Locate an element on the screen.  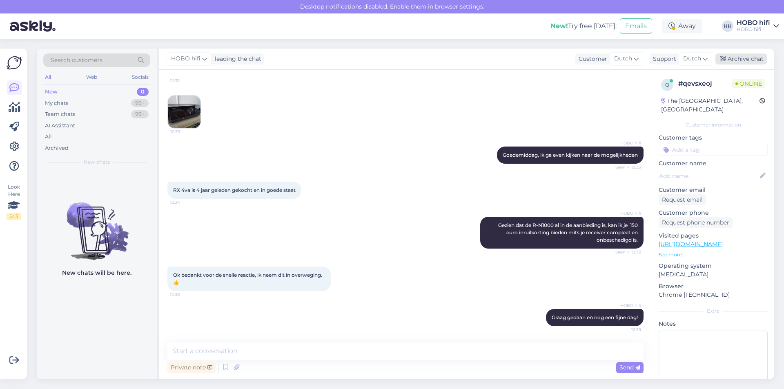
span: Online is located at coordinates (748, 84).